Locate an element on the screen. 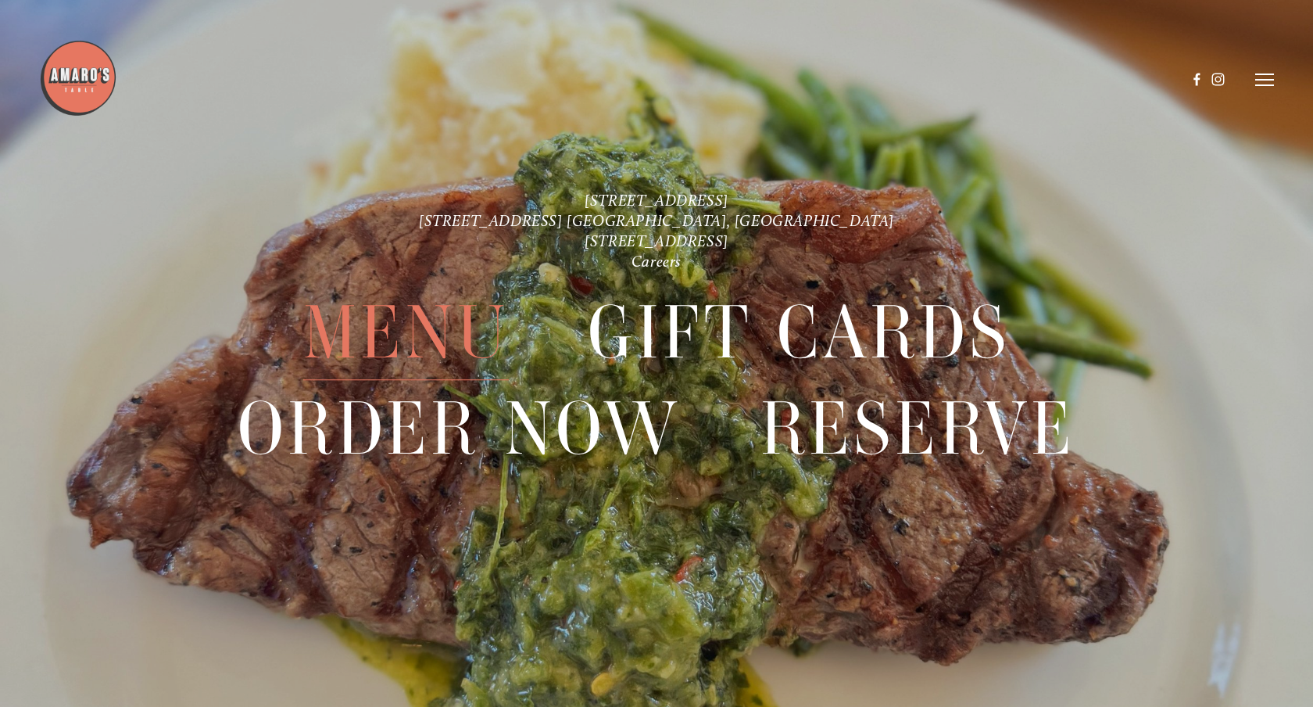 This screenshot has width=1313, height=707. span: Order Now is located at coordinates (460, 429).